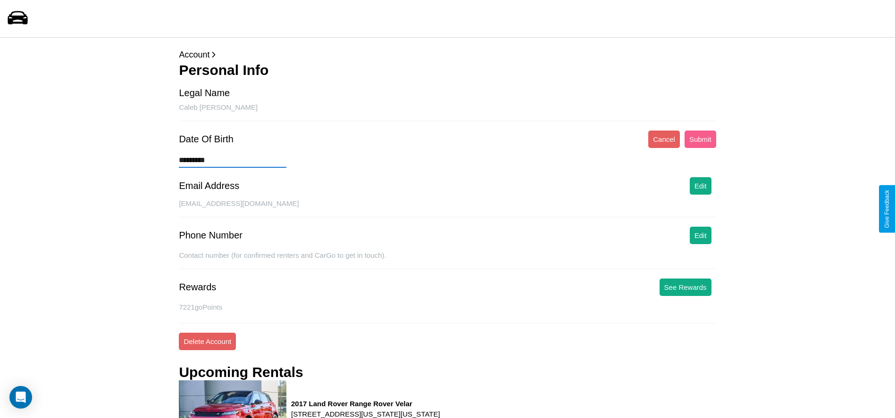 The image size is (895, 418). Describe the element at coordinates (700, 139) in the screenshot. I see `button: Submit` at that location.